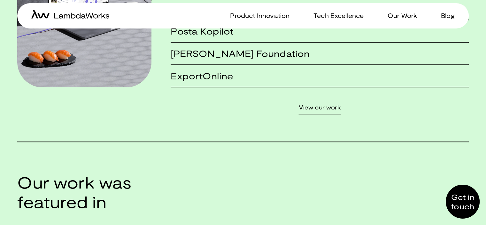 Image resolution: width=486 pixels, height=225 pixels. What do you see at coordinates (338, 15) in the screenshot?
I see `p: Tech Excellence` at bounding box center [338, 15].